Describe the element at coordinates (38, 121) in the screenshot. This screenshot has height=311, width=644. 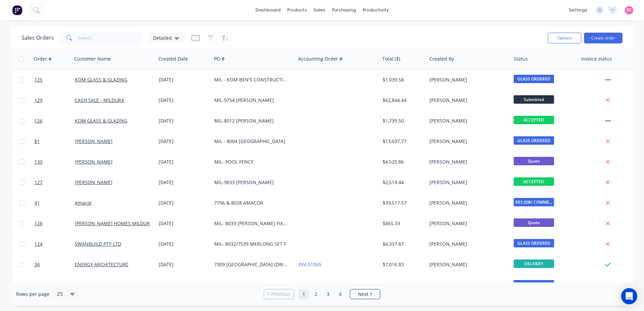
I see `span: 126` at that location.